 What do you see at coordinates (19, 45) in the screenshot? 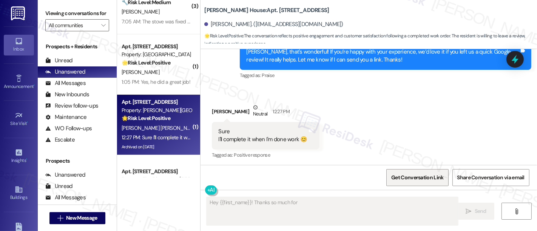
I see `a: Inbox` at bounding box center [19, 45].